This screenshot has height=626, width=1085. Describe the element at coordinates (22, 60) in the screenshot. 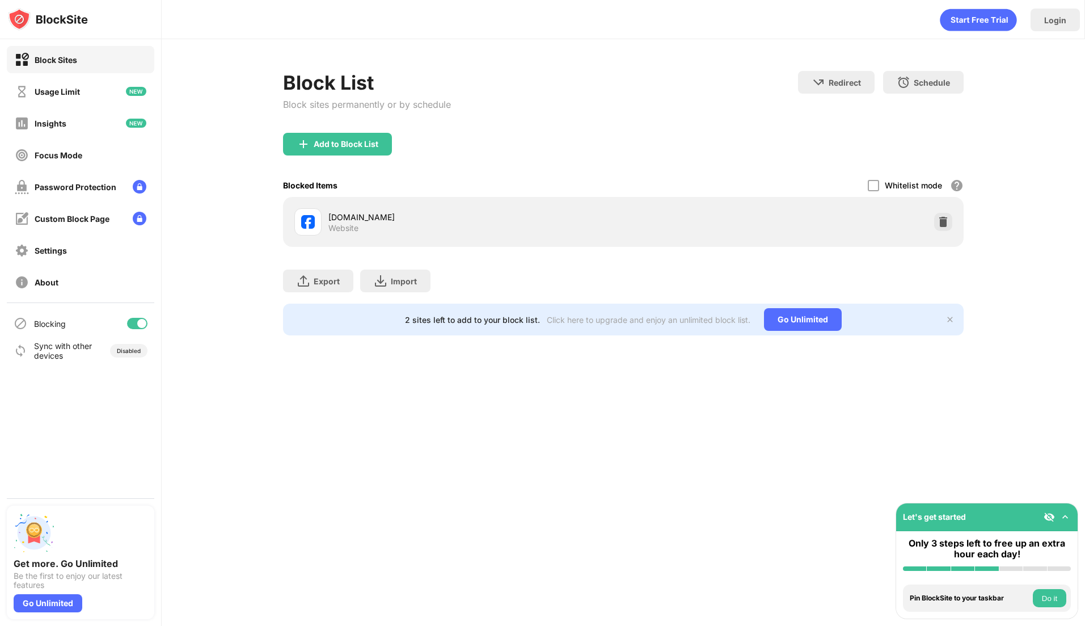

I see `img: block-on.svg` at that location.